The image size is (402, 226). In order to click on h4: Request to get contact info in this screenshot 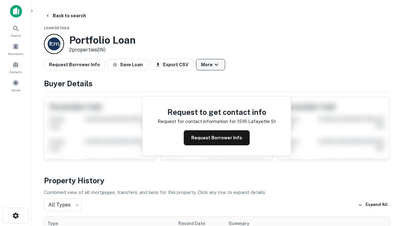, I will do `click(217, 112)`.